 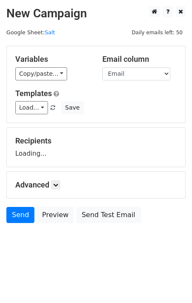 What do you see at coordinates (31, 32) in the screenshot?
I see `small: Google Sheet:` at bounding box center [31, 32].